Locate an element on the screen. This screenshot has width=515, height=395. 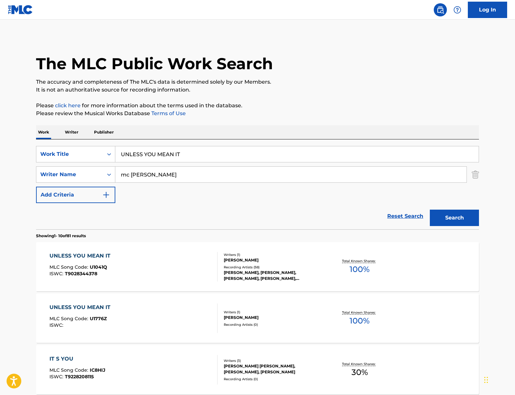
img: 9d2ae6d4665cec9f34b9.svg is located at coordinates (106, 195).